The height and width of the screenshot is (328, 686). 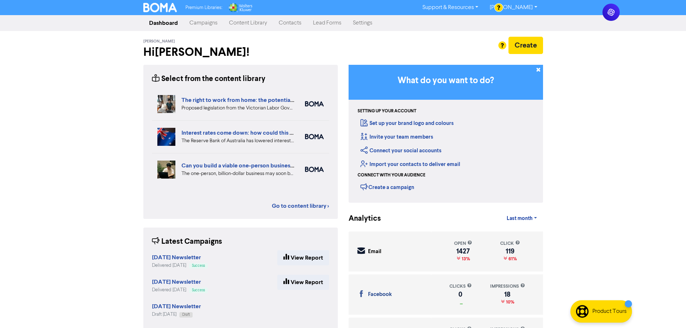 What do you see at coordinates (203, 23) in the screenshot?
I see `a: Campaigns` at bounding box center [203, 23].